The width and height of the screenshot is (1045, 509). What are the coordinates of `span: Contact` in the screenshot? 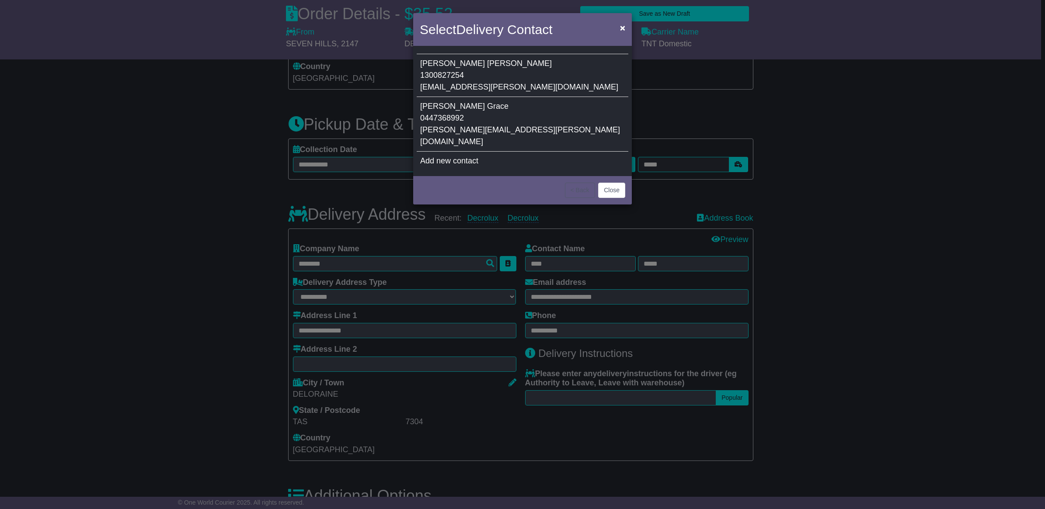 It's located at (529, 29).